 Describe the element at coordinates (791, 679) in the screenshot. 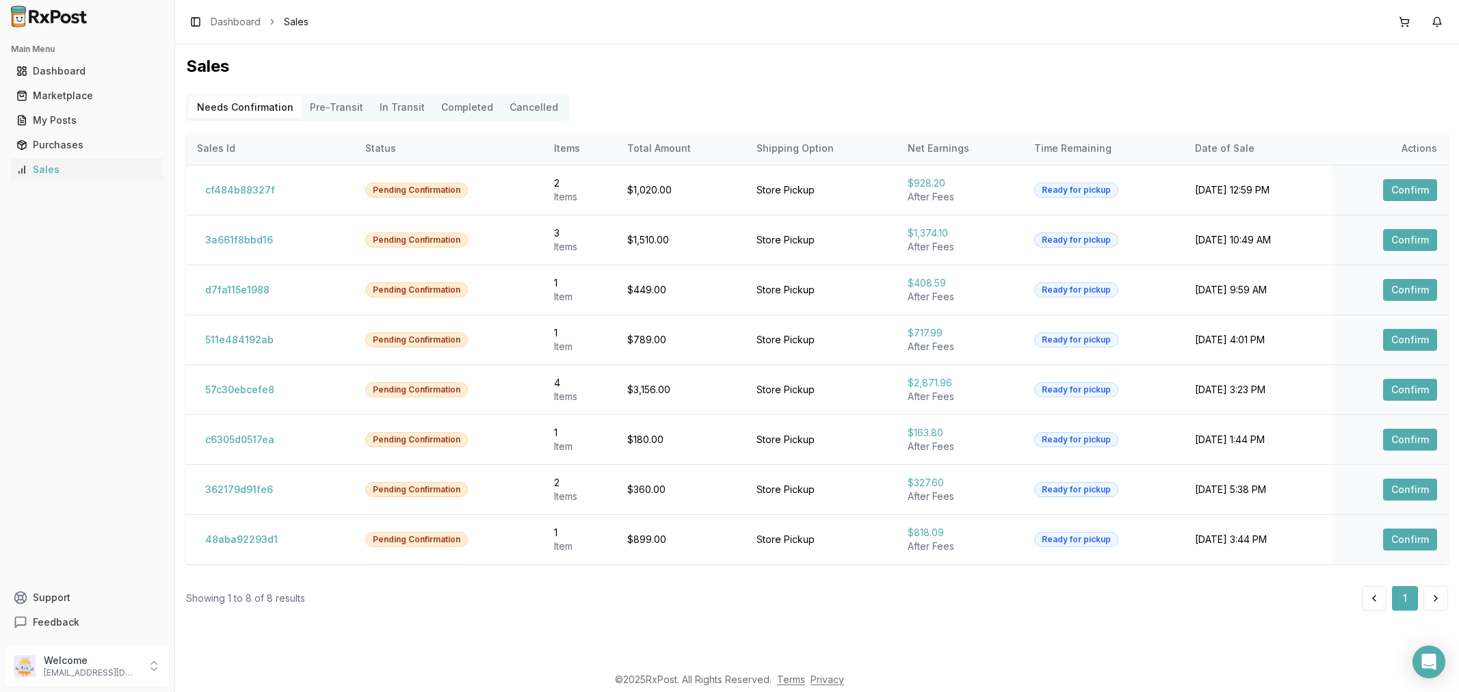

I see `a: Terms` at that location.